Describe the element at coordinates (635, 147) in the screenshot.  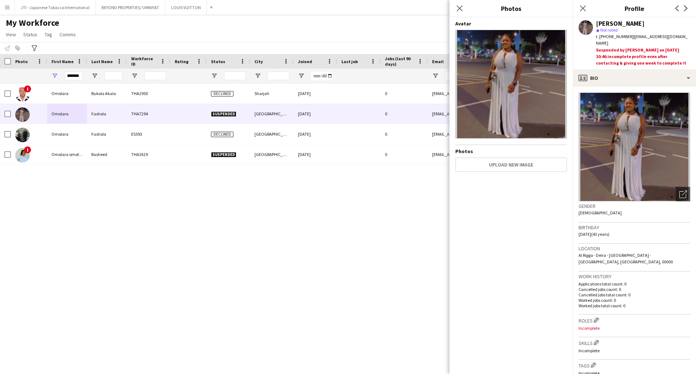
I see `img: Crew avatar or photo` at that location.